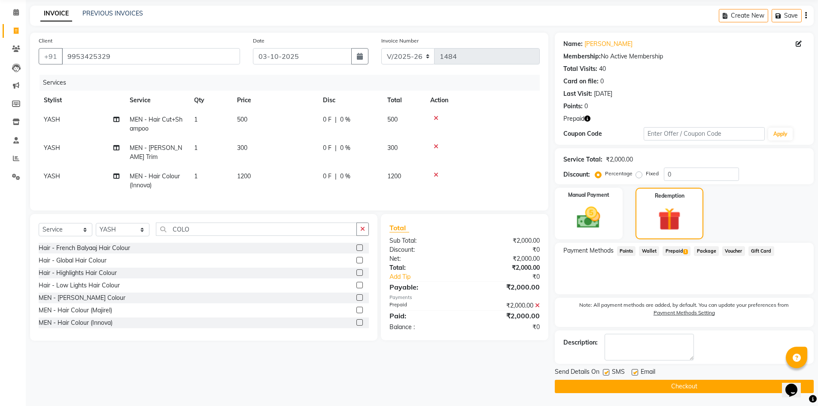 The image size is (818, 406). I want to click on div: Payable:, so click(424, 287).